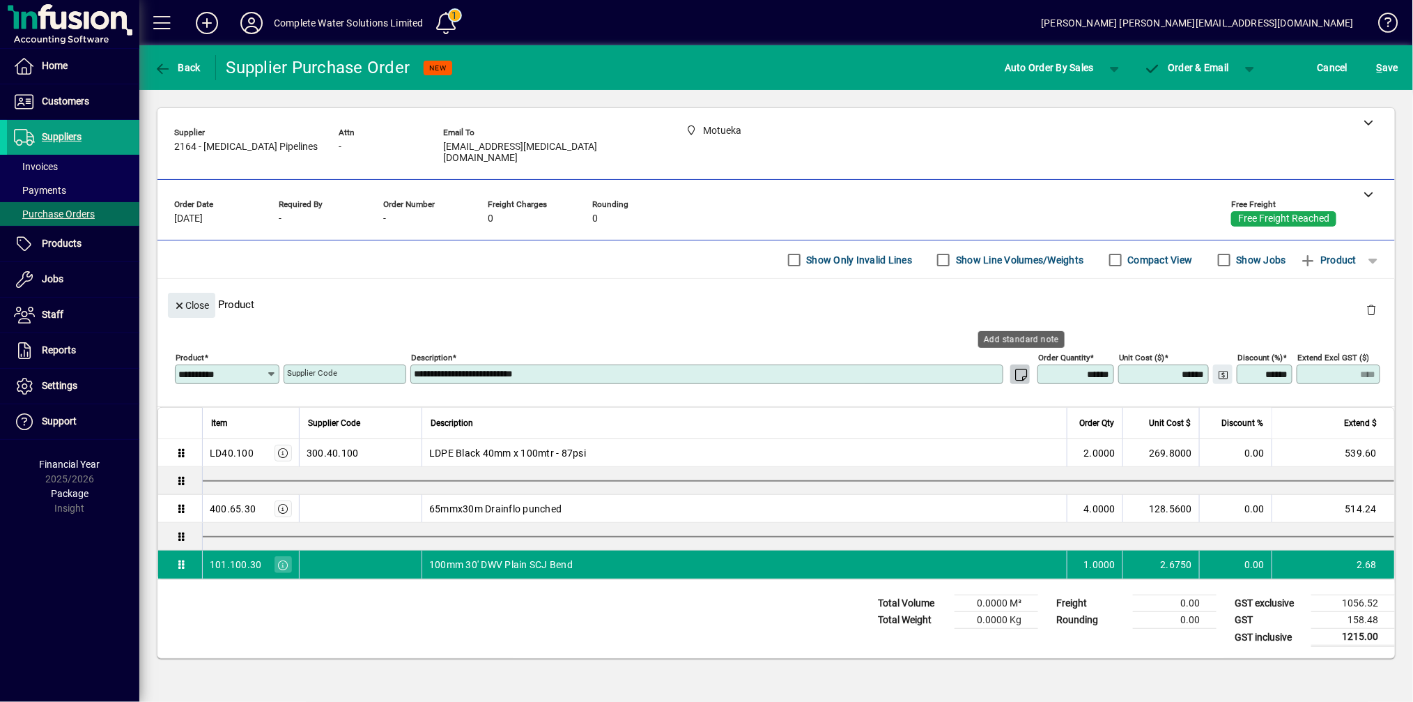 Image resolution: width=1413 pixels, height=702 pixels. I want to click on span: Support, so click(59, 421).